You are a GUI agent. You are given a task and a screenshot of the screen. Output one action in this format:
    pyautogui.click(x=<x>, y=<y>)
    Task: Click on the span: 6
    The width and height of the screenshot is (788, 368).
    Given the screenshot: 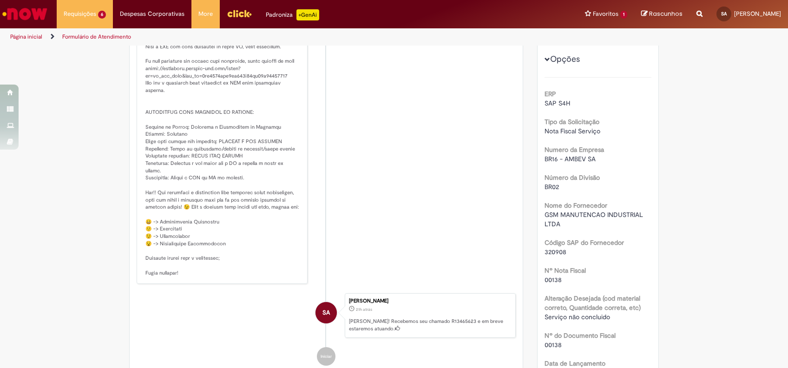 What is the action you would take?
    pyautogui.click(x=102, y=14)
    